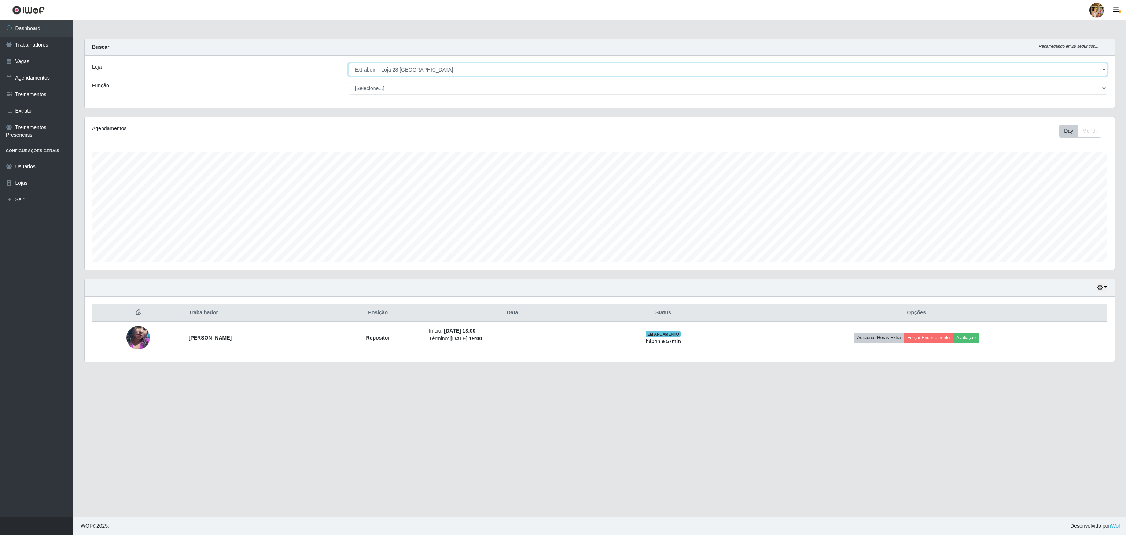 The height and width of the screenshot is (535, 1126). I want to click on img: 1756731300659.jpeg, so click(138, 337).